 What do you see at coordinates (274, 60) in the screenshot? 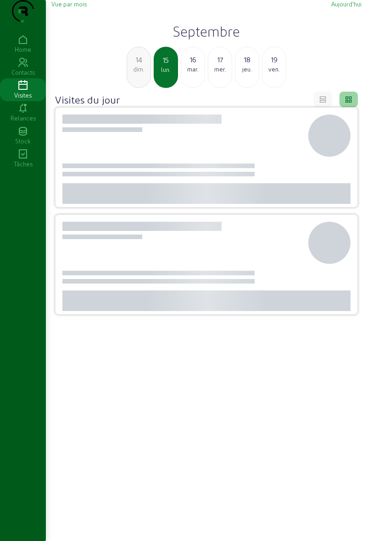
I see `div: 19` at bounding box center [274, 60].